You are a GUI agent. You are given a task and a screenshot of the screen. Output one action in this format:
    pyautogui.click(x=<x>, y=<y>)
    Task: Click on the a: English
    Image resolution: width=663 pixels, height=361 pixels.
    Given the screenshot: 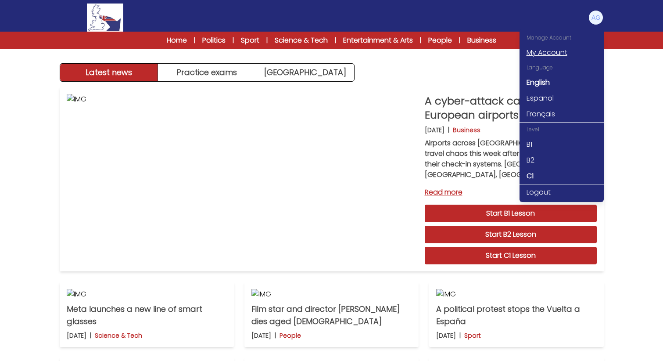 What is the action you would take?
    pyautogui.click(x=561, y=82)
    